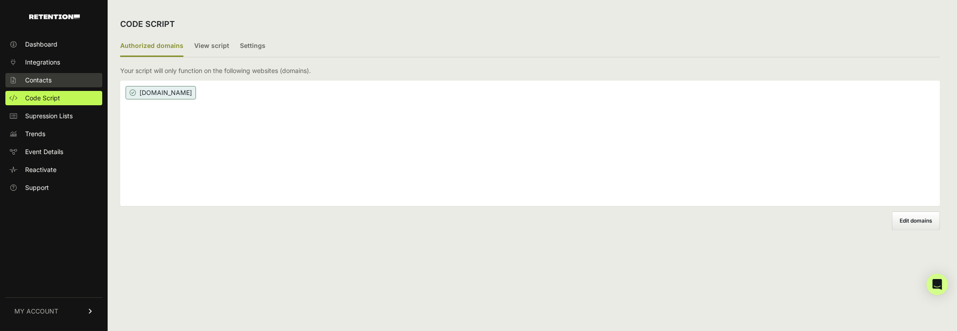 The image size is (957, 331). Describe the element at coordinates (43, 98) in the screenshot. I see `span: Code Script` at that location.